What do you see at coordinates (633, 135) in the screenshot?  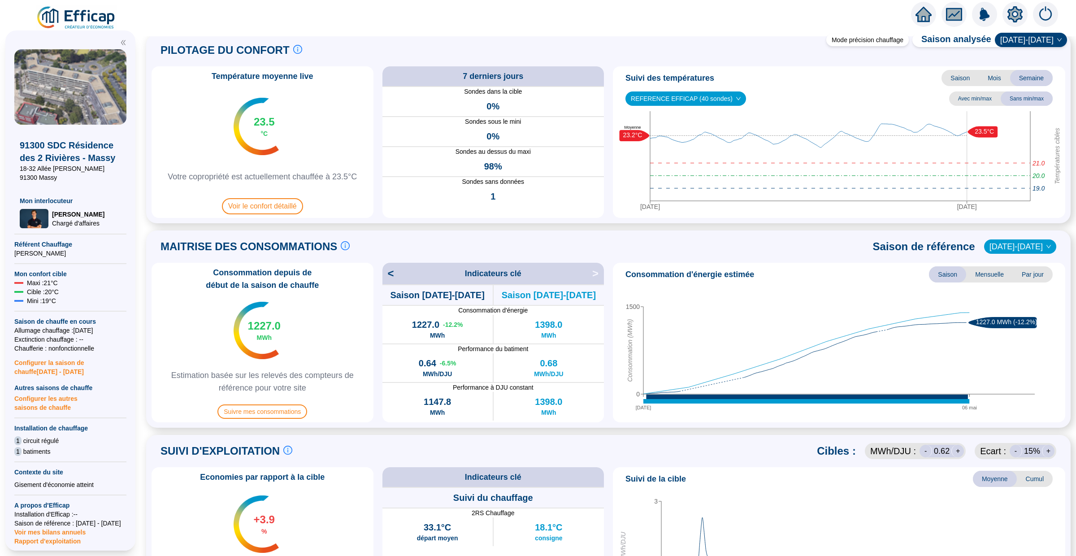 I see `text: 23.2°C` at bounding box center [633, 135].